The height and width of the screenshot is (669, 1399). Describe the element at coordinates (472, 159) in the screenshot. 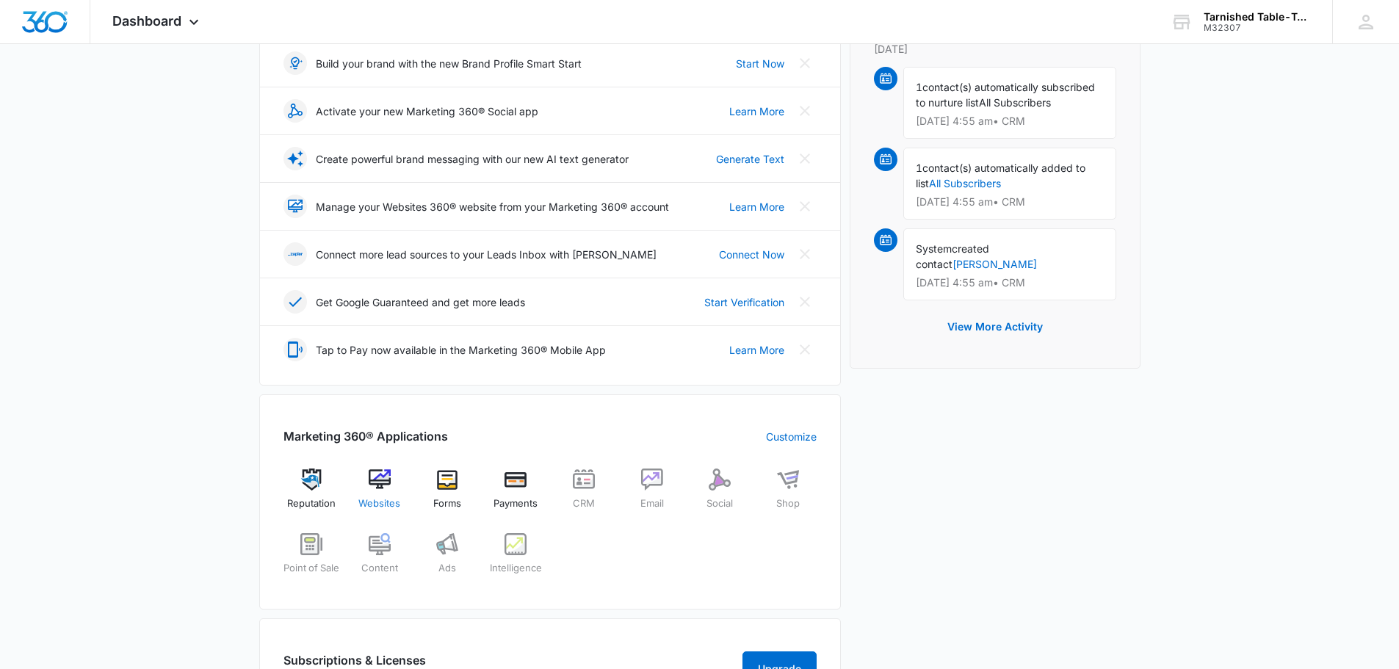

I see `p: Create powerful brand messaging with our new AI text generator` at that location.